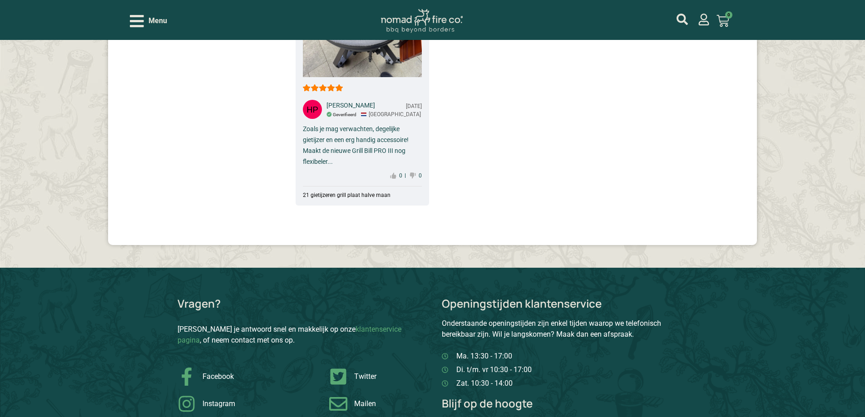  What do you see at coordinates (364, 404) in the screenshot?
I see `span: Mailen` at bounding box center [364, 404].